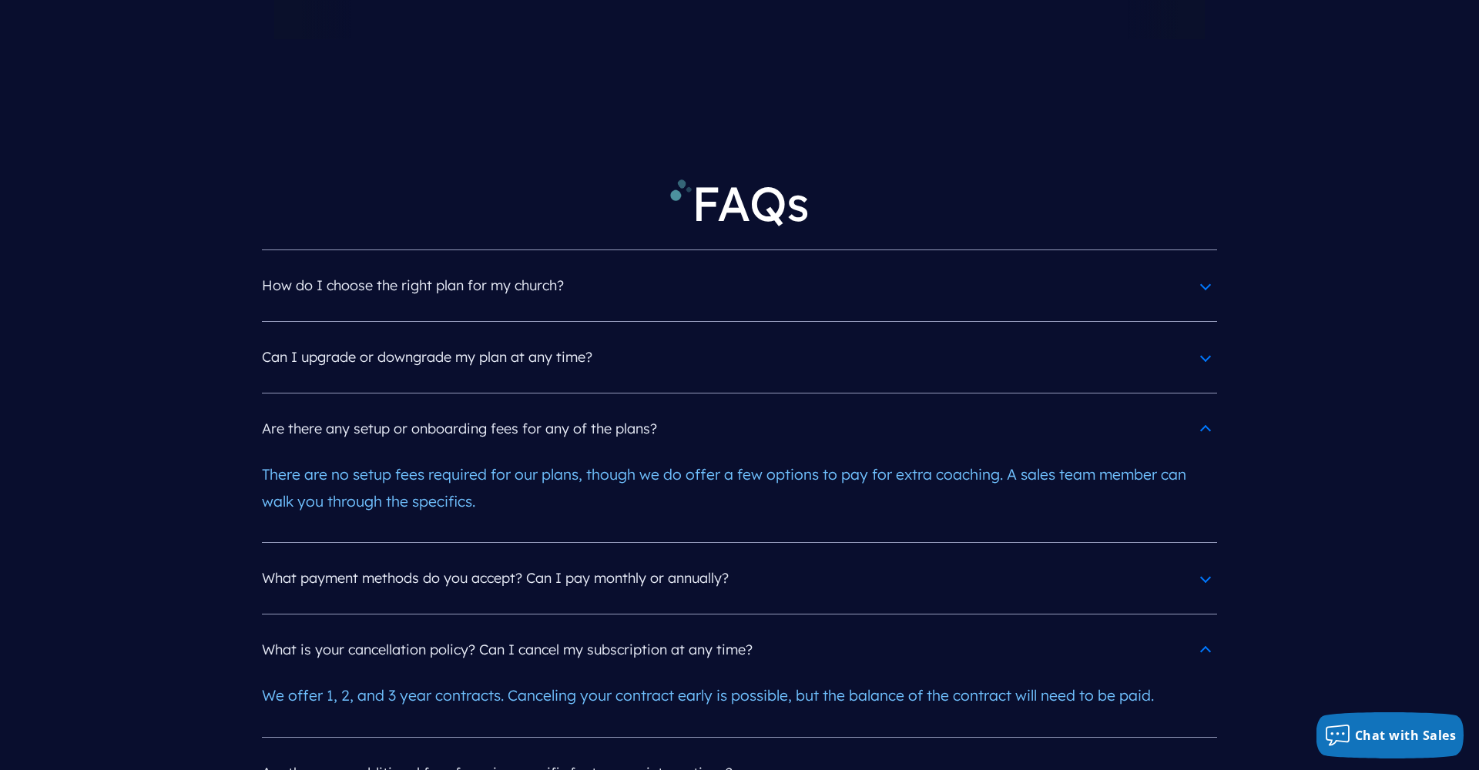  What do you see at coordinates (739, 286) in the screenshot?
I see `h4: How do I choose the right plan for my church?` at bounding box center [739, 286].